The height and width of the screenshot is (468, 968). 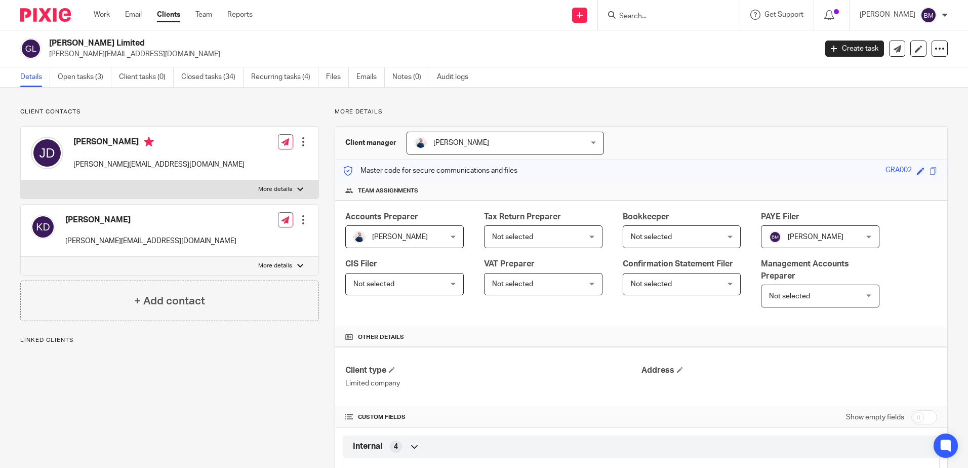 I want to click on a: Emails, so click(x=371, y=77).